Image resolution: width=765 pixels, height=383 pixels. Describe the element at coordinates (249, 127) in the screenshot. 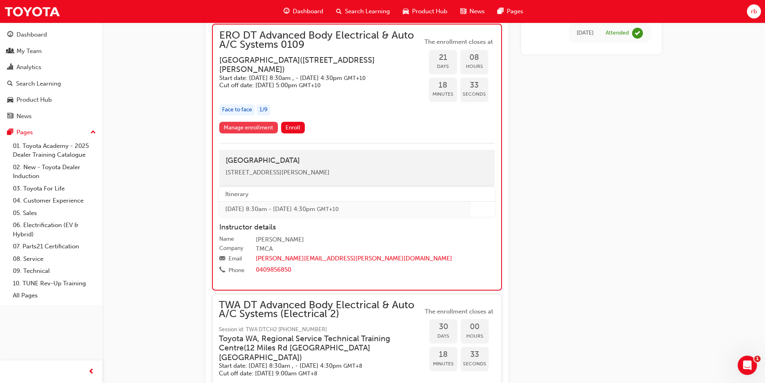

I see `a: Manage enrollment` at that location.